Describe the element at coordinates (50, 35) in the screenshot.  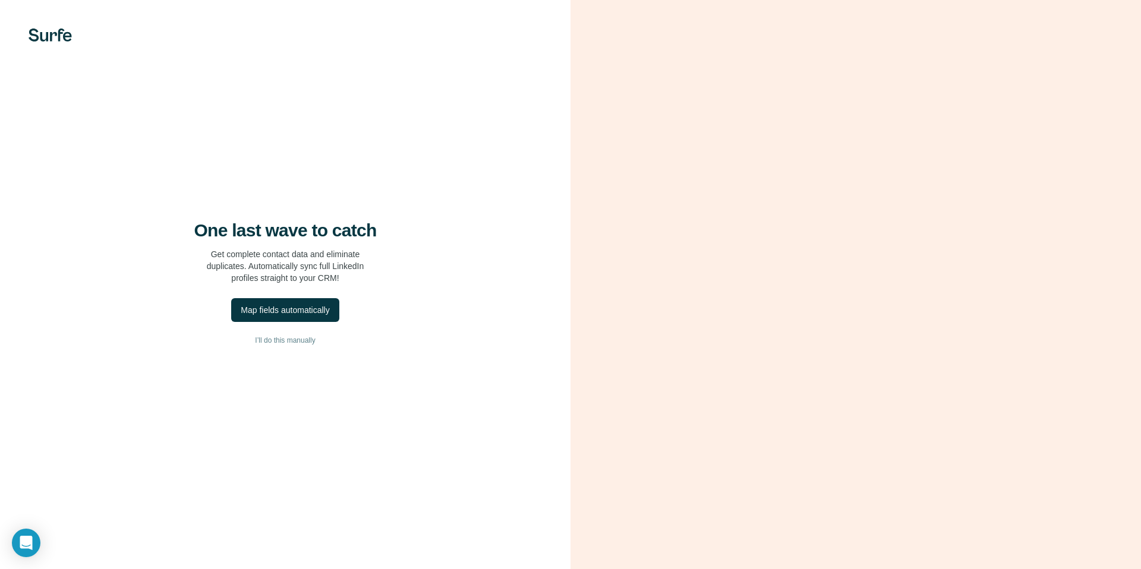
I see `img: Surfe's logo` at that location.